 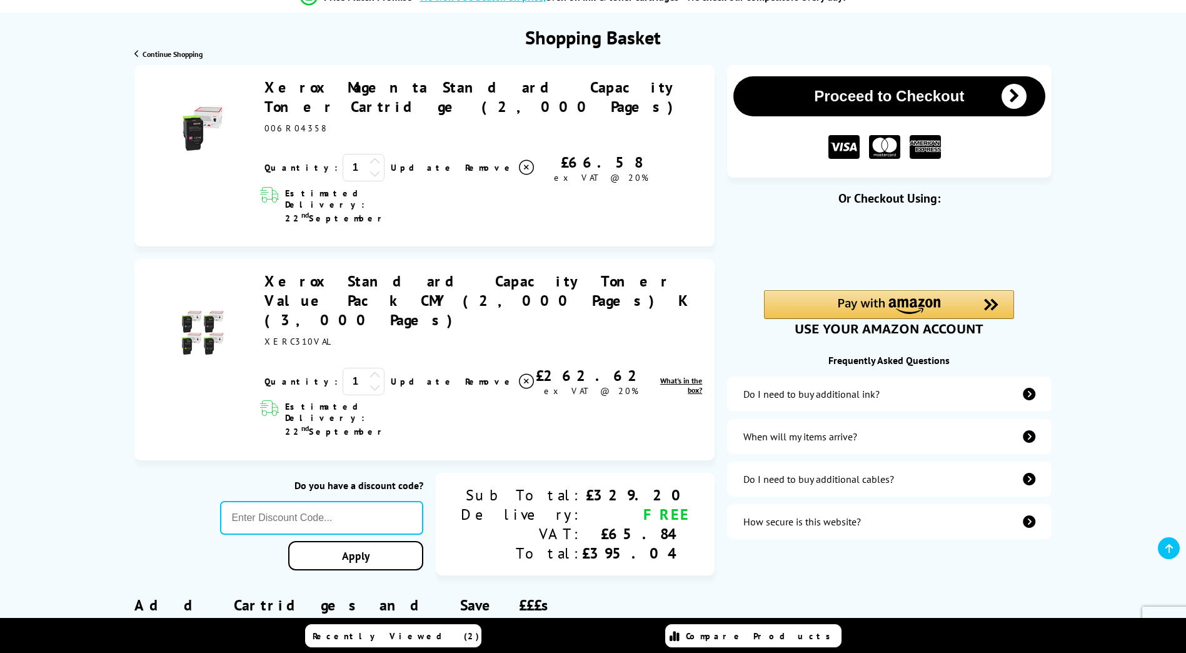 What do you see at coordinates (754, 635) in the screenshot?
I see `a: Compare Products` at bounding box center [754, 635].